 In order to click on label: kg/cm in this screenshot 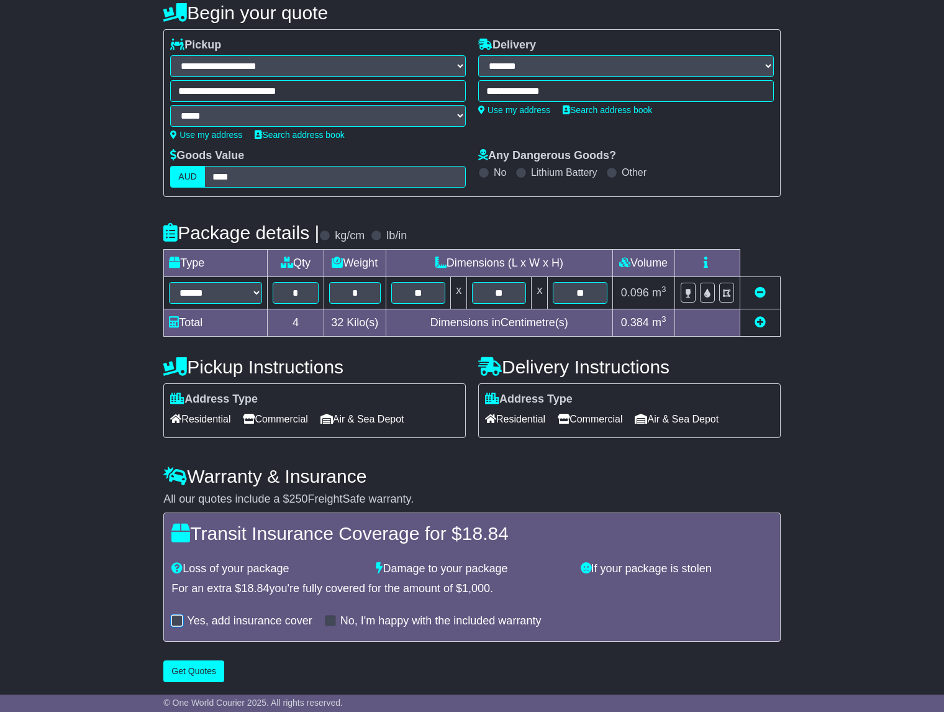, I will do `click(350, 236)`.